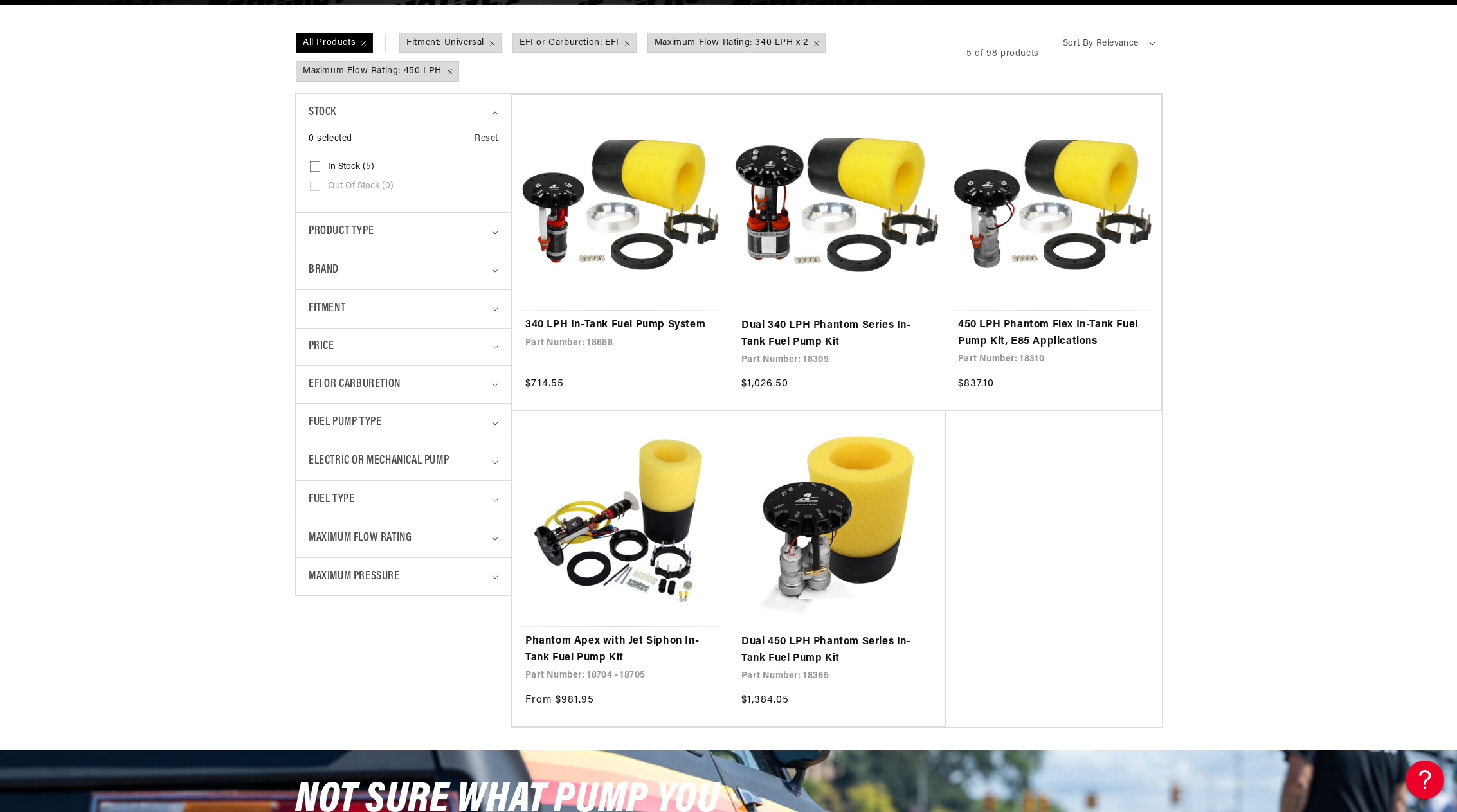 This screenshot has width=1457, height=812. I want to click on a: Phantom Apex with Jet Siphon In-Tank Fuel Pump Kit, so click(621, 650).